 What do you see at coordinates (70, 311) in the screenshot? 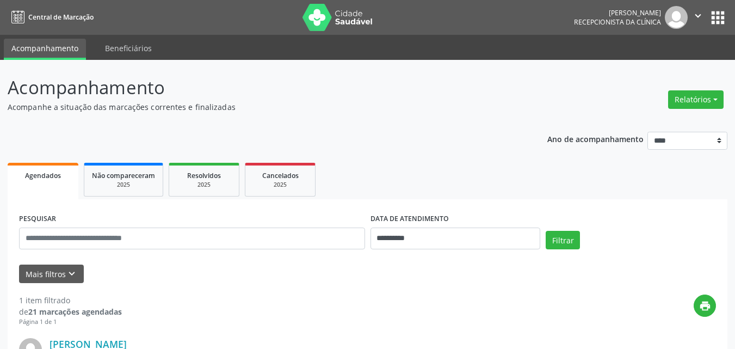
I see `div: de` at bounding box center [70, 311].